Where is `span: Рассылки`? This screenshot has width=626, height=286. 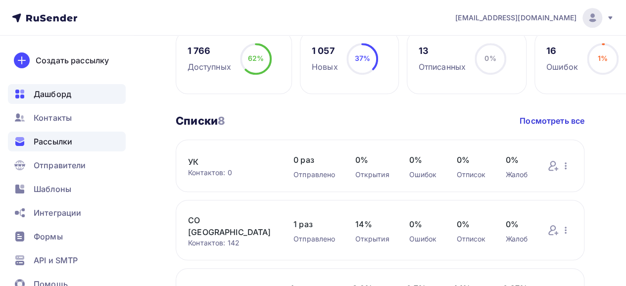
span: Рассылки is located at coordinates (53, 142).